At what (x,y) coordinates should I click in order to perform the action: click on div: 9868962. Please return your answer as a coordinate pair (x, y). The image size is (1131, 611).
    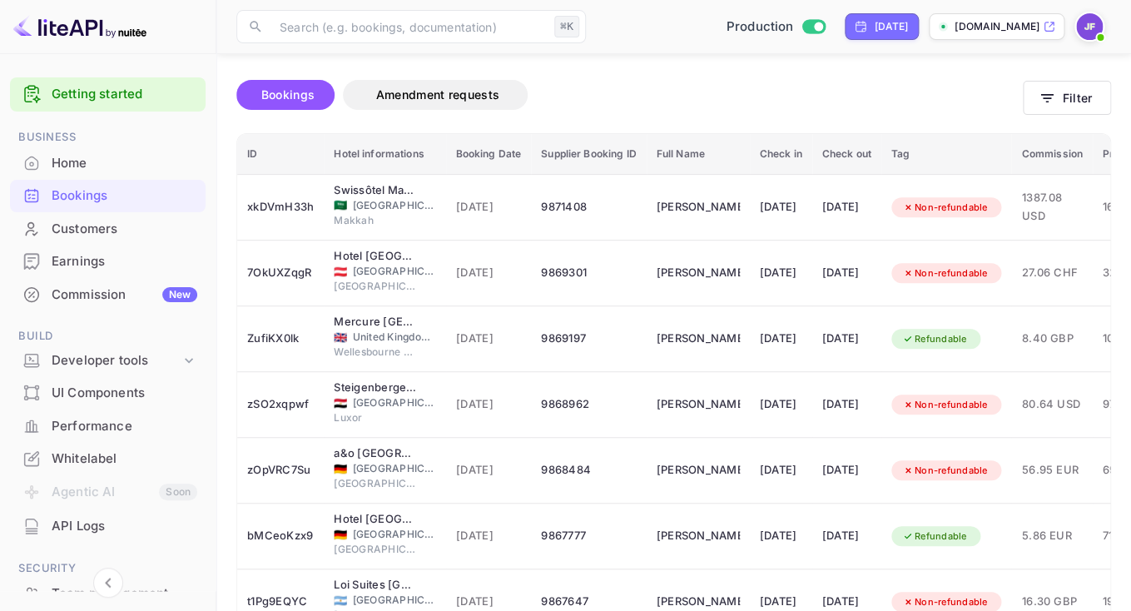
    Looking at the image, I should click on (588, 404).